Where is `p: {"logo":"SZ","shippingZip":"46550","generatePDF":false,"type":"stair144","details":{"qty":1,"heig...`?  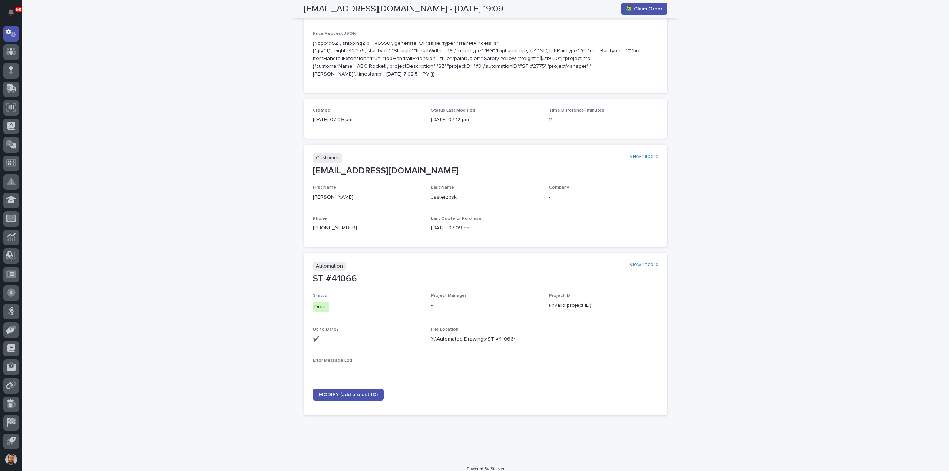 p: {"logo":"SZ","shippingZip":"46550","generatePDF":false,"type":"stair144","details":{"qty":1,"heig... is located at coordinates (477, 59).